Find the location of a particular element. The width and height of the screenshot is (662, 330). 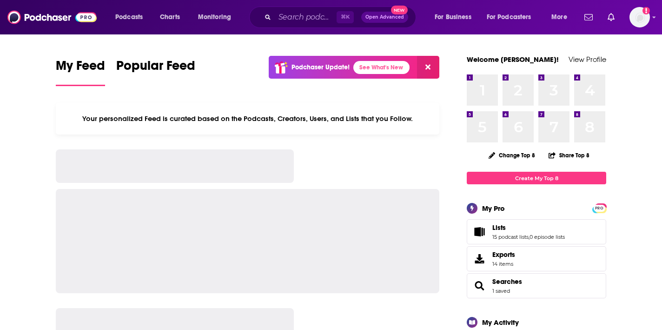

a: Charts is located at coordinates (170, 17).